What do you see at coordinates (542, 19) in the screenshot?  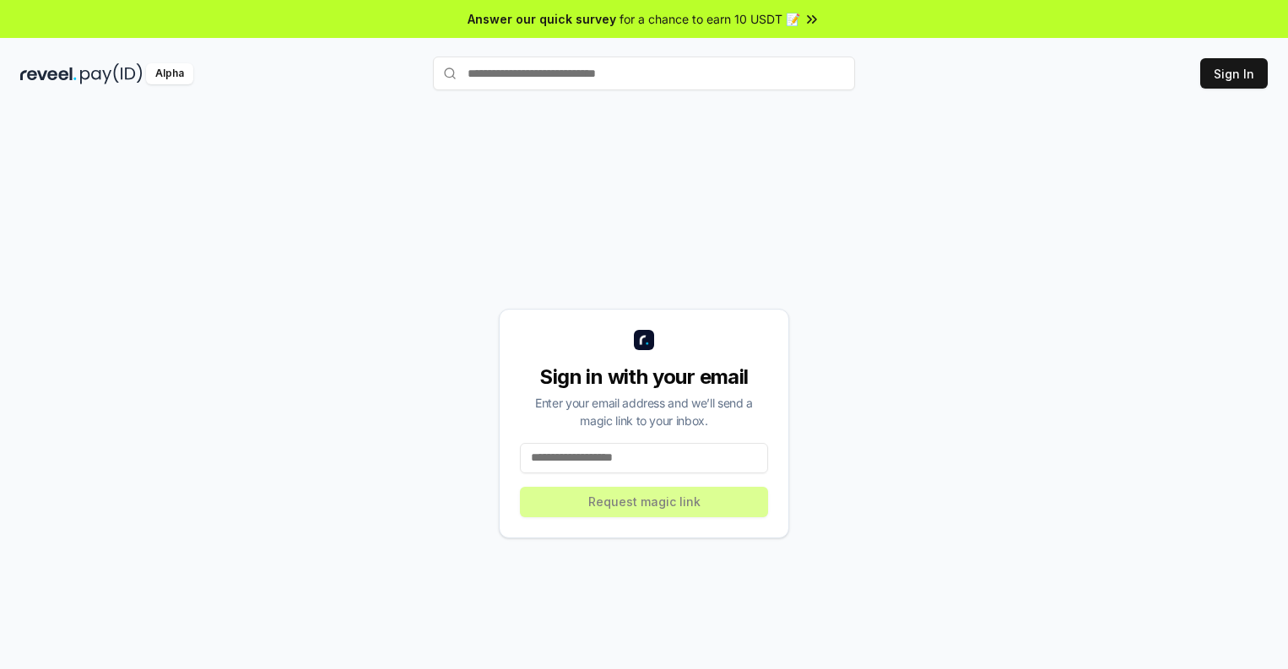 I see `span: Answer our quick survey` at bounding box center [542, 19].